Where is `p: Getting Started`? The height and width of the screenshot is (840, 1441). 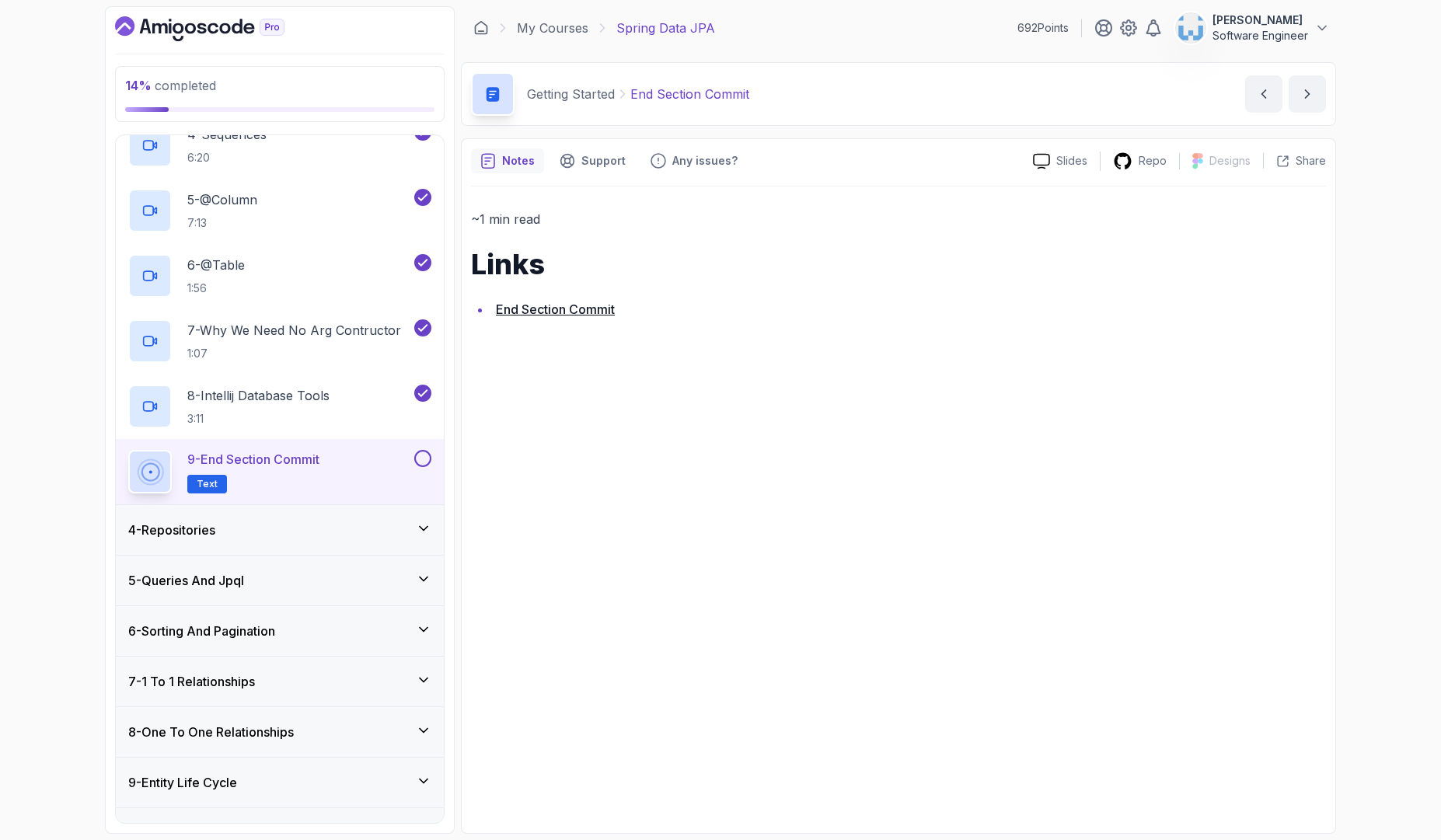
p: Getting Started is located at coordinates (571, 94).